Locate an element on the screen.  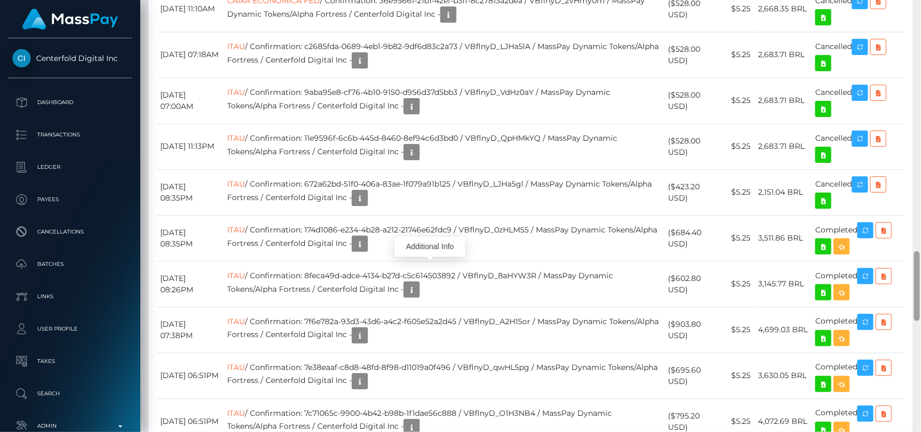
a: Dashboard is located at coordinates (70, 103).